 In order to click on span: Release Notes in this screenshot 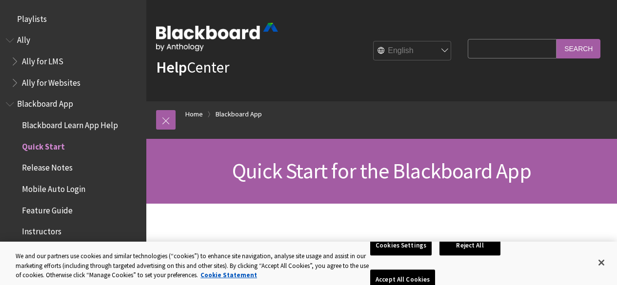, I will do `click(47, 166)`.